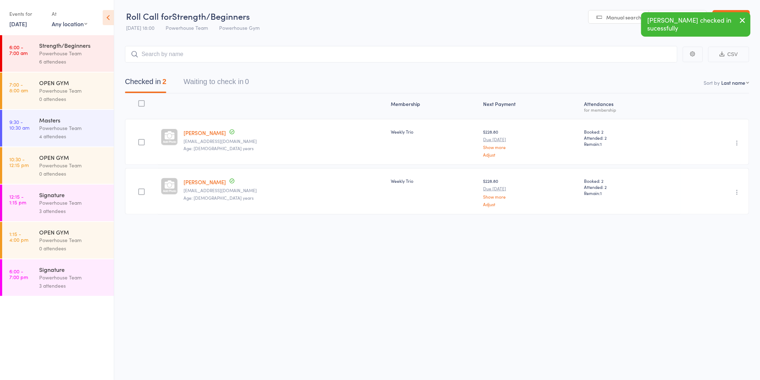  I want to click on div: Events for, so click(27, 14).